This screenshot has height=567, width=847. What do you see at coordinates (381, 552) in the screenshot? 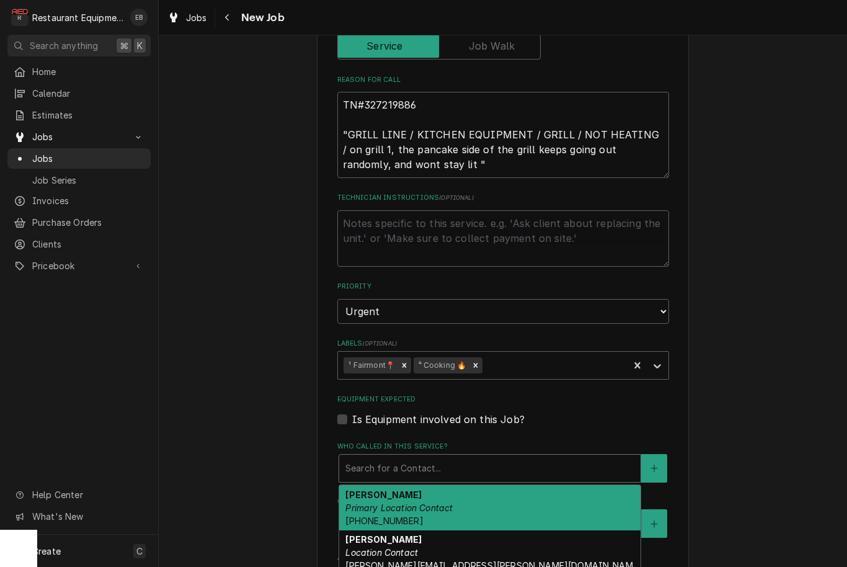
I see `em: Location Contact` at bounding box center [381, 552].